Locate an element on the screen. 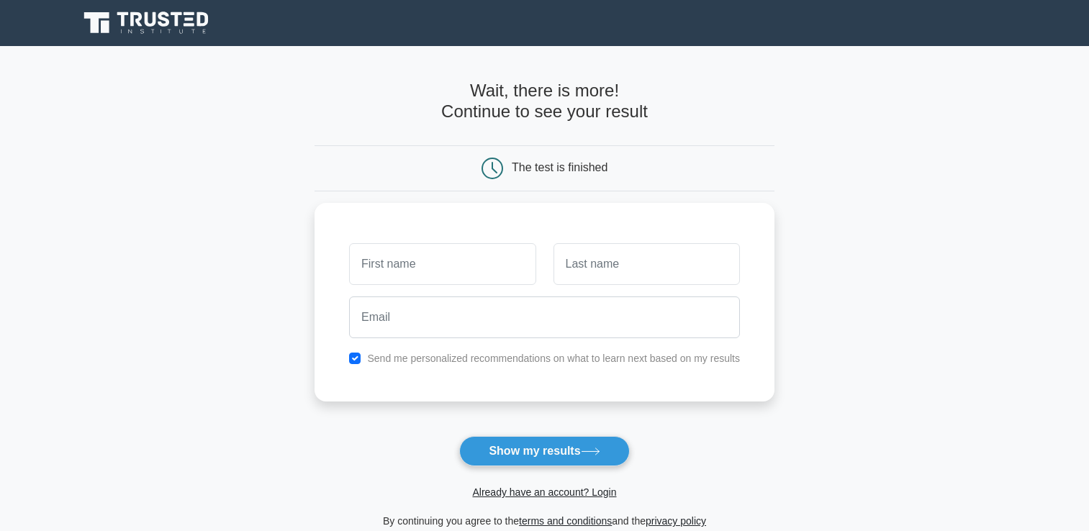 The width and height of the screenshot is (1089, 531). a: Already have an account? Login is located at coordinates (544, 493).